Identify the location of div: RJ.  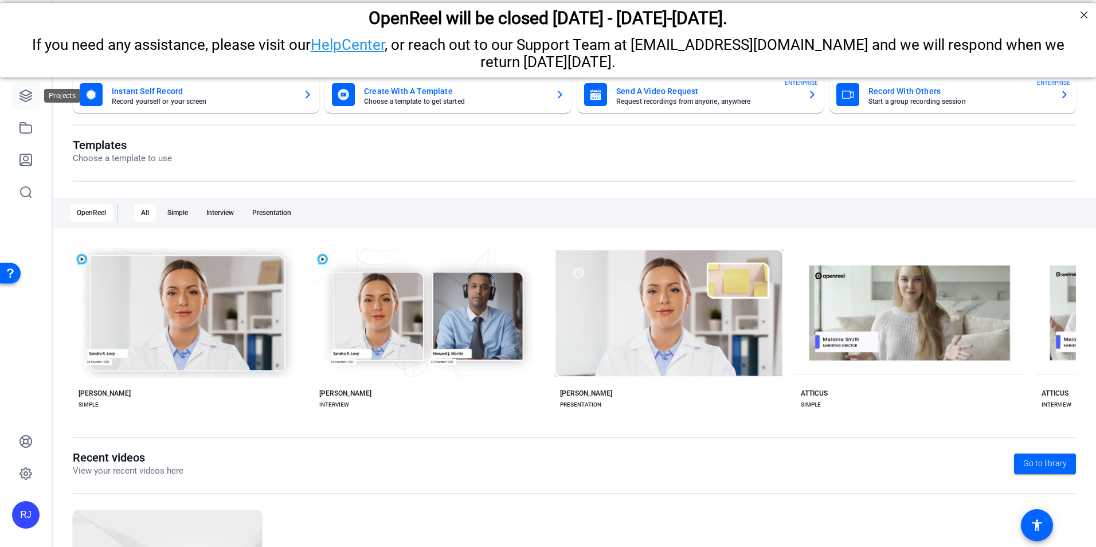
(26, 515).